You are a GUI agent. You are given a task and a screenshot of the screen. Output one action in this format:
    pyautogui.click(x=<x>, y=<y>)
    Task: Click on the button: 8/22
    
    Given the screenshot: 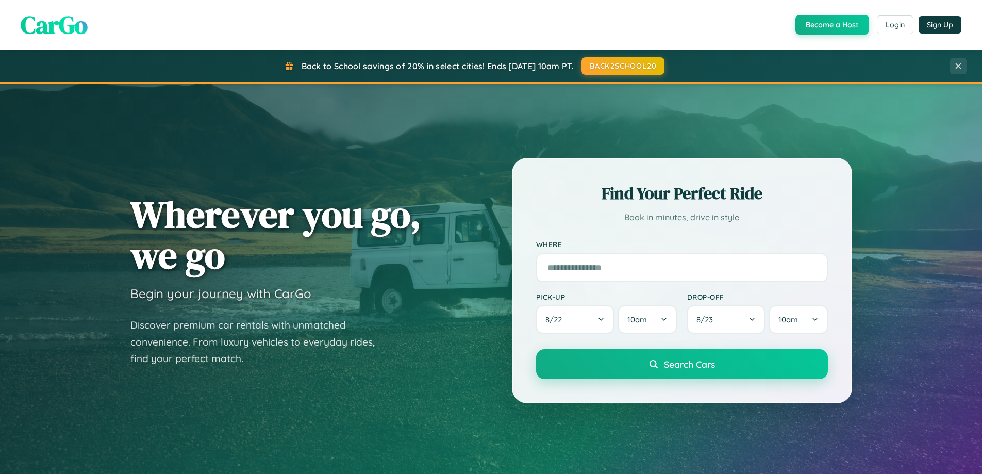 What is the action you would take?
    pyautogui.click(x=576, y=319)
    